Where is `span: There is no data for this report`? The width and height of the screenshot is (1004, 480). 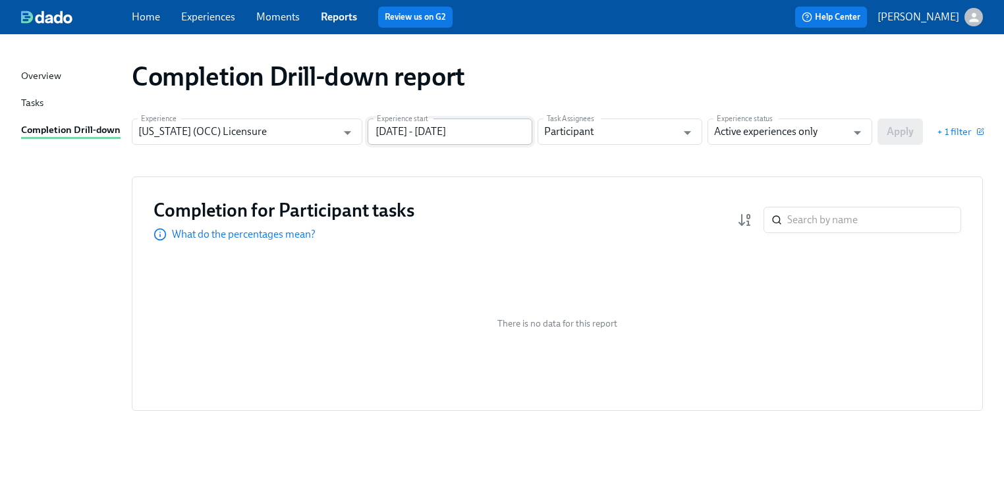 span: There is no data for this report is located at coordinates (557, 323).